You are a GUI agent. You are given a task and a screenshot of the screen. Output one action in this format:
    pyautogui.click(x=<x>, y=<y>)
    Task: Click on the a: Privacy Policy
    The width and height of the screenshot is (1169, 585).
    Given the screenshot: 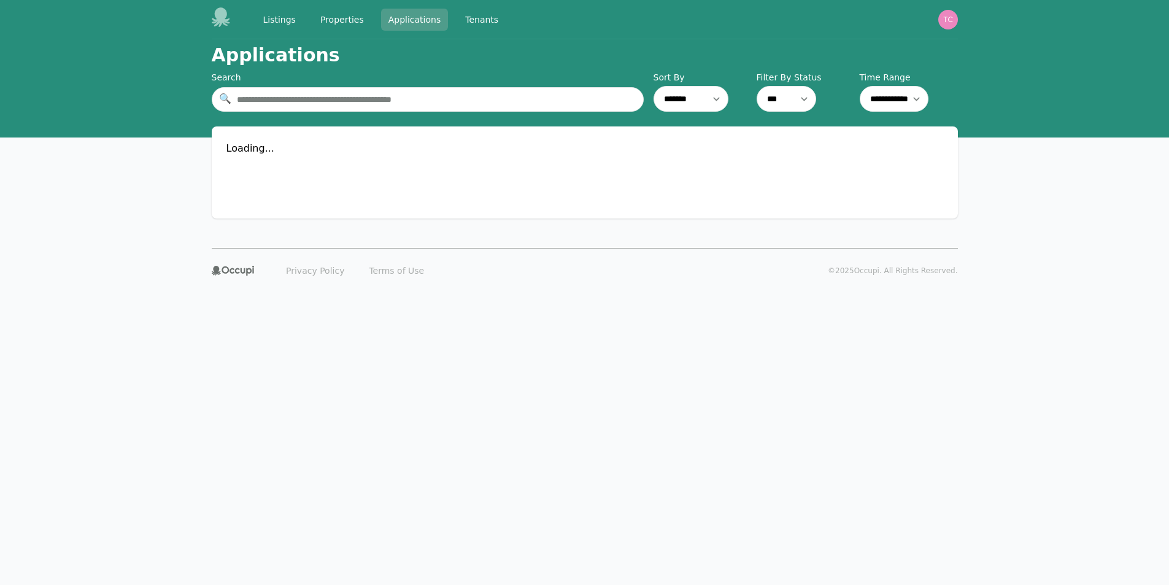 What is the action you would take?
    pyautogui.click(x=315, y=271)
    